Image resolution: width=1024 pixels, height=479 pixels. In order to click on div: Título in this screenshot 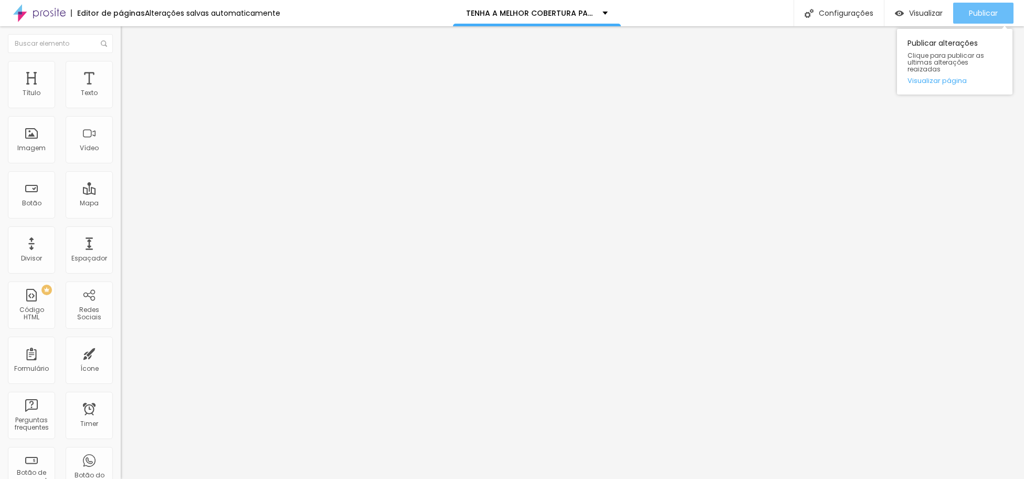, I will do `click(31, 93)`.